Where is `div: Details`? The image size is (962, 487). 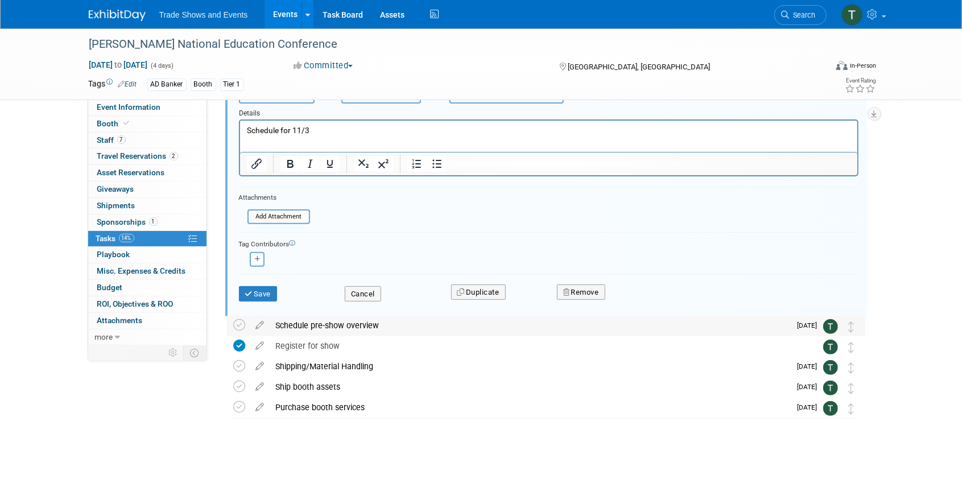
div: Details is located at coordinates (549, 112).